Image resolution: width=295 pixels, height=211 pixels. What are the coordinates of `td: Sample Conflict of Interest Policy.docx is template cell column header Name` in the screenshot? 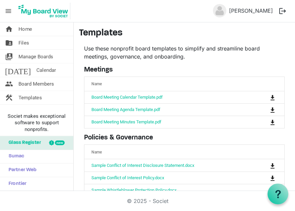 It's located at (163, 178).